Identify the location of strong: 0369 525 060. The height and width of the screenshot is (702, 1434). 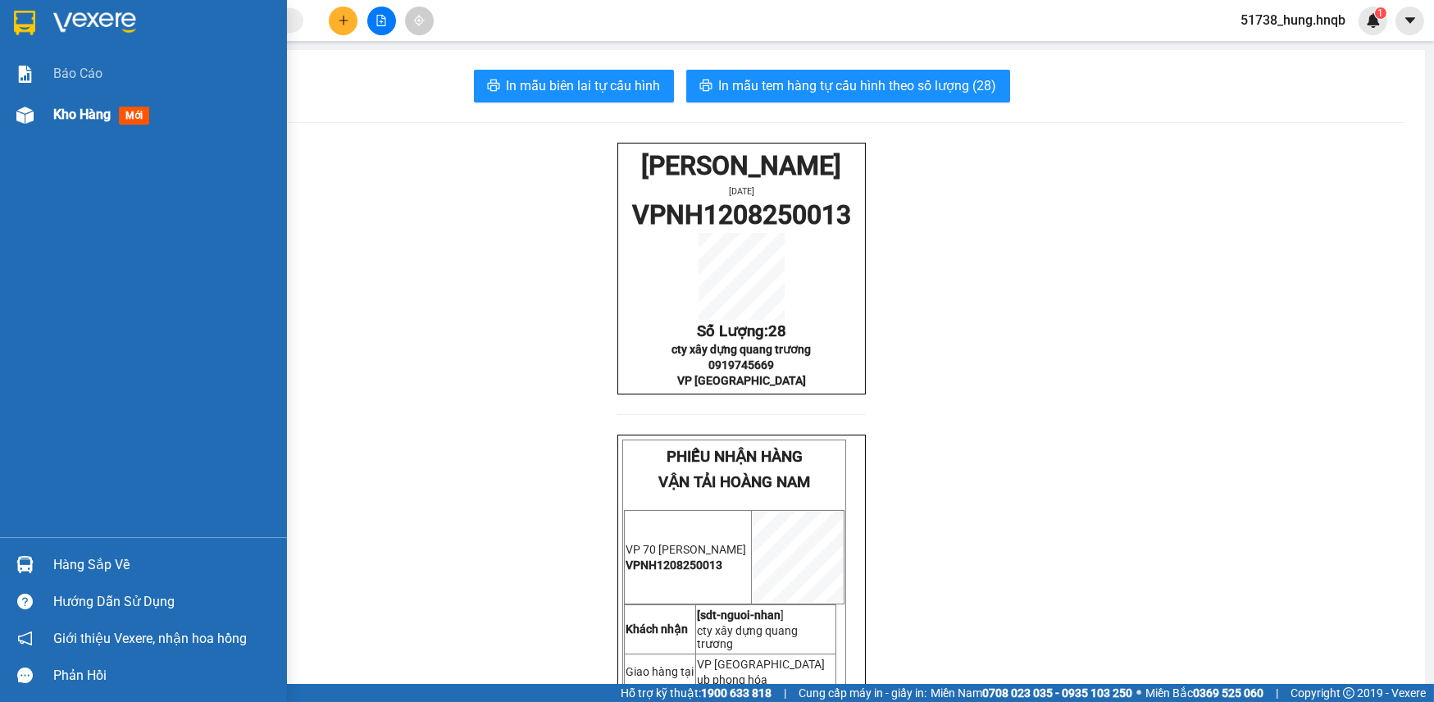
(1228, 693).